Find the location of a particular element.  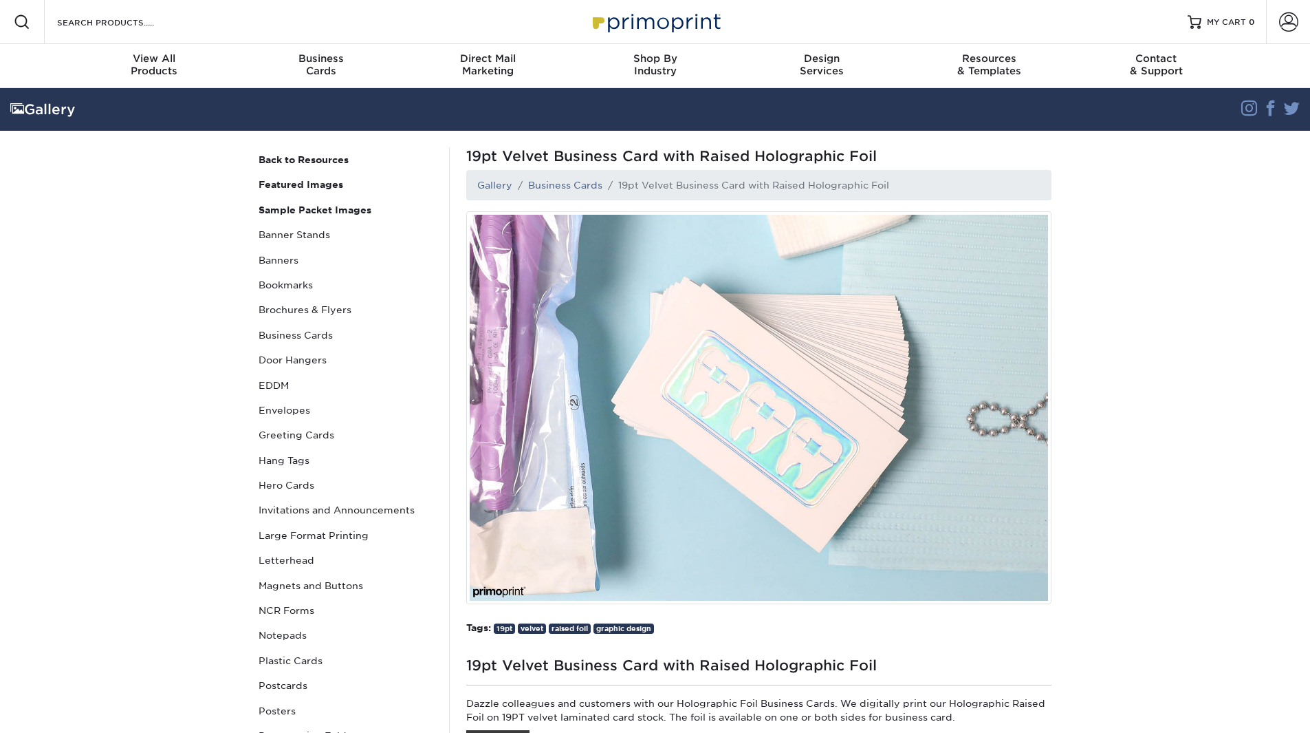

span: Contact is located at coordinates (1156, 58).